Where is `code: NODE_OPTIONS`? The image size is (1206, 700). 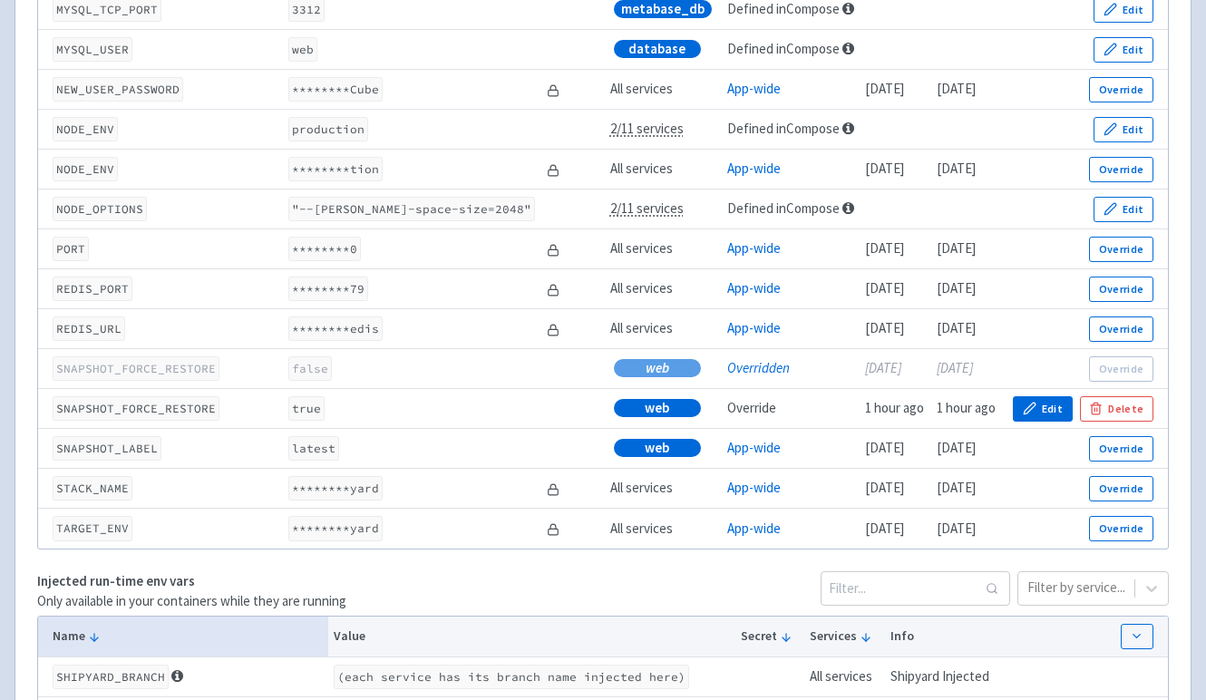
code: NODE_OPTIONS is located at coordinates (100, 209).